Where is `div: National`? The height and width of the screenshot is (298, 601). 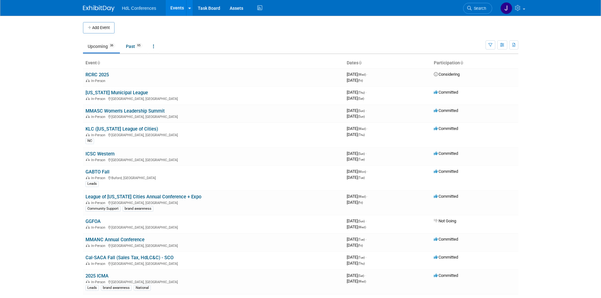 div: National is located at coordinates (142, 288).